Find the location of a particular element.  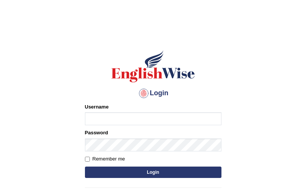

button: Login is located at coordinates (153, 172).